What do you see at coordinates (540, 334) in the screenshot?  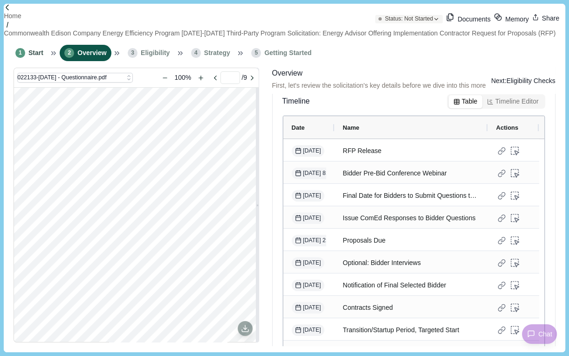 I see `button: Chat` at bounding box center [540, 334].